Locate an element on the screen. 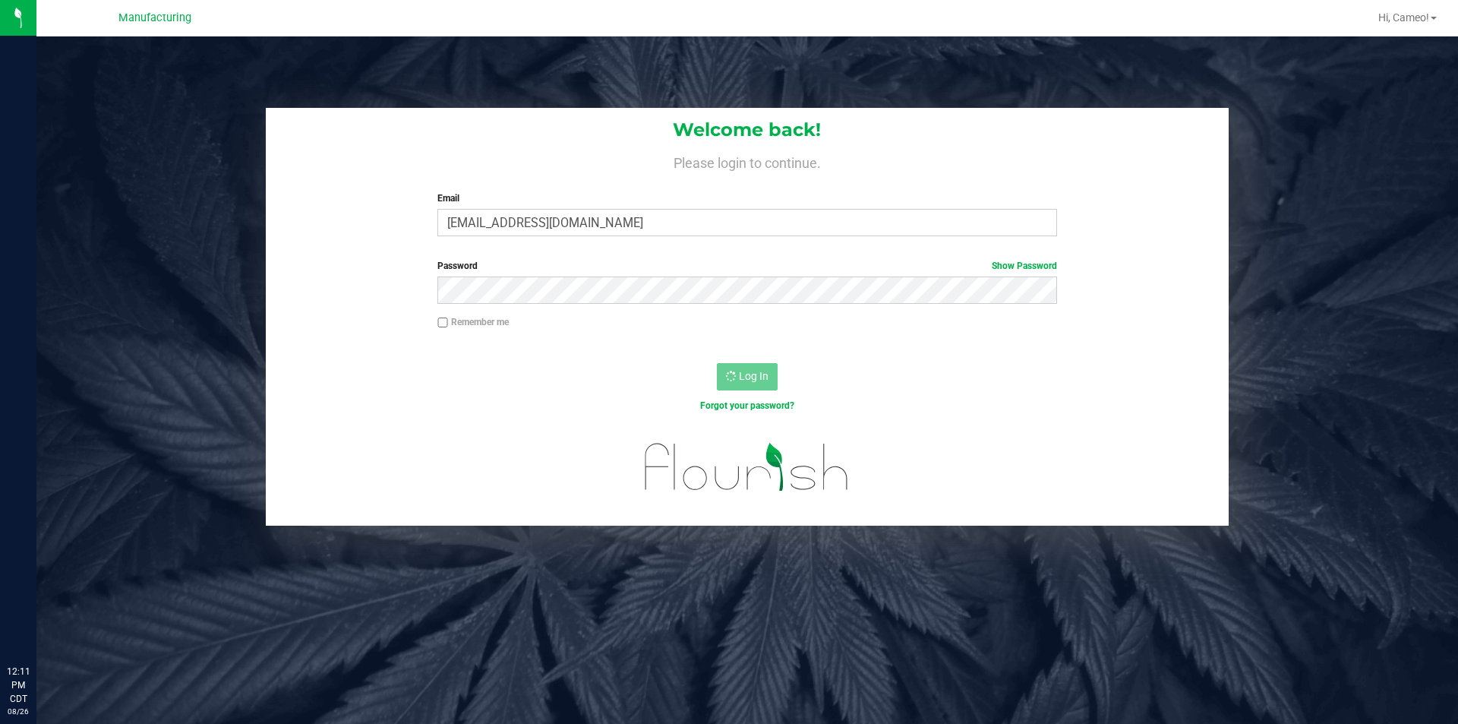 The image size is (1458, 724). button: Log In is located at coordinates (747, 377).